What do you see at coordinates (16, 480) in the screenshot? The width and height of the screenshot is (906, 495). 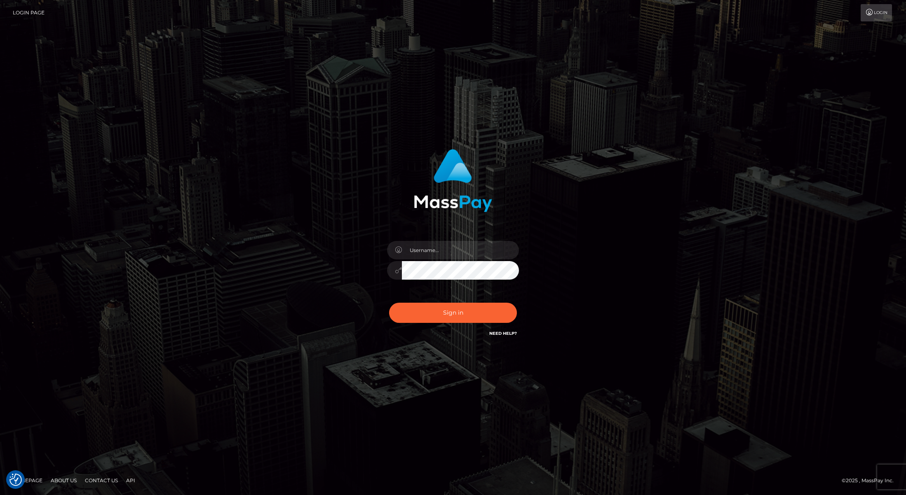 I see `img: Revisit consent button` at bounding box center [16, 480].